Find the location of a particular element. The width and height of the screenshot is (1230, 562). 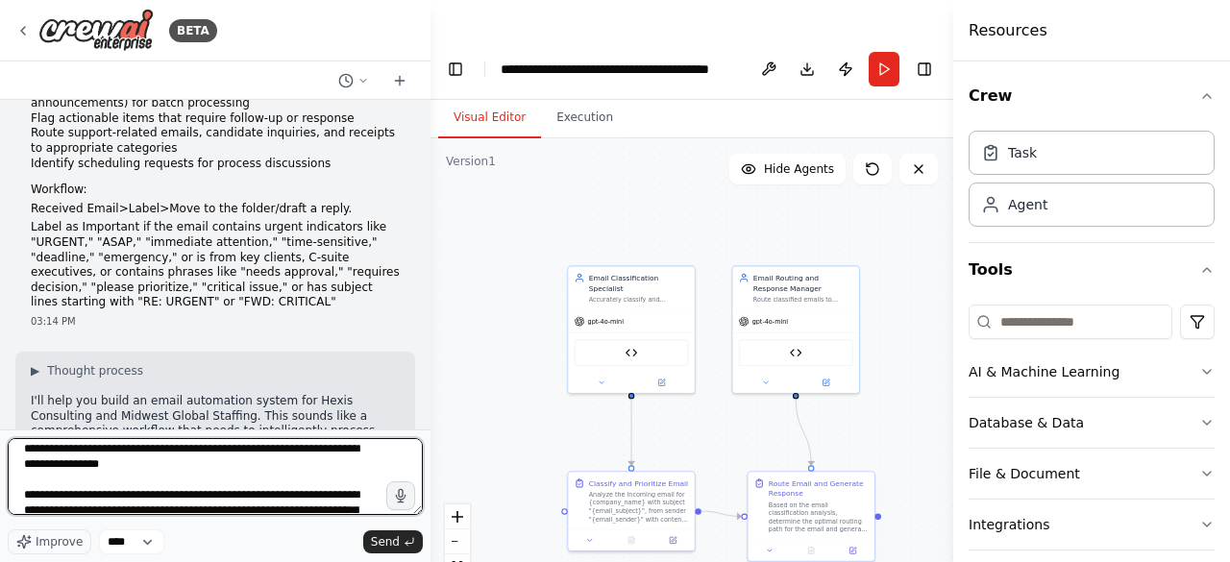

h4: Resources is located at coordinates (1008, 31).